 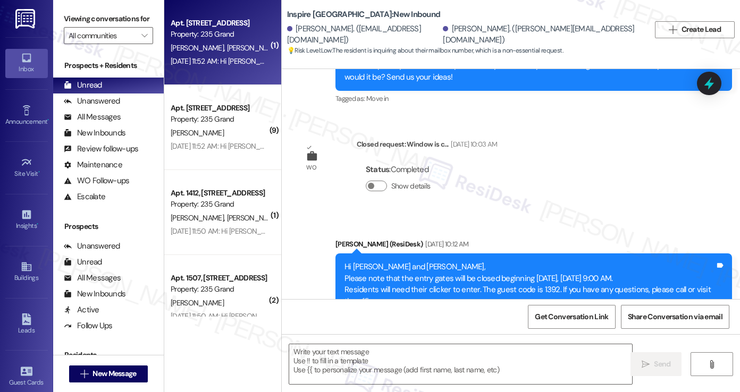 What do you see at coordinates (108, 19) in the screenshot?
I see `label: Viewing conversations for` at bounding box center [108, 19].